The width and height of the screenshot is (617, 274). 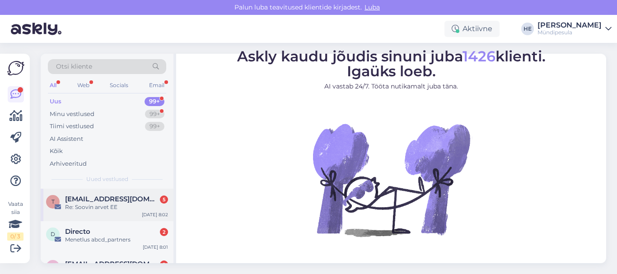 What do you see at coordinates (15, 236) in the screenshot?
I see `div: 0 / 3` at bounding box center [15, 236].